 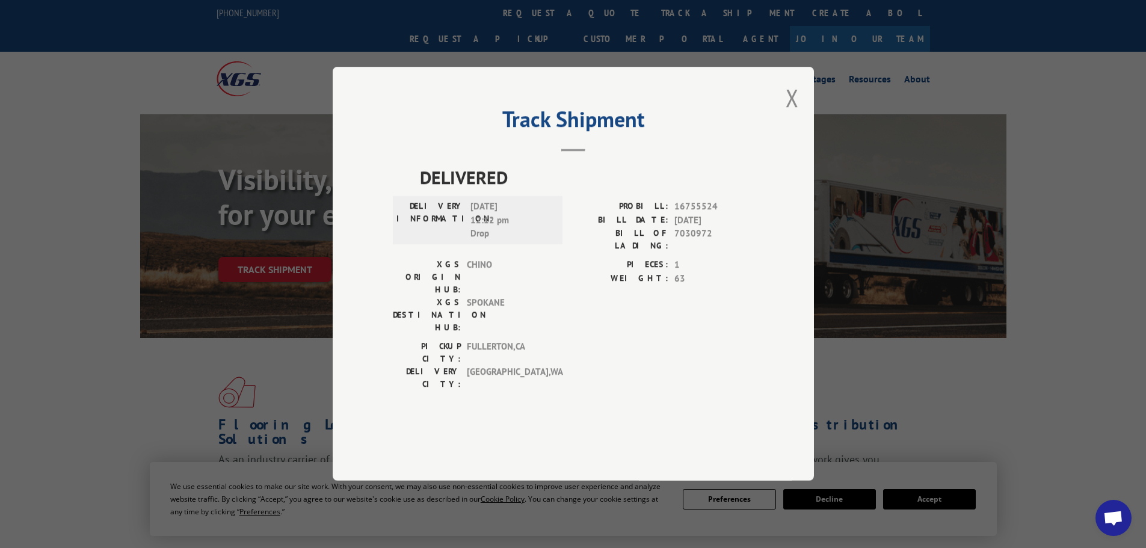 I want to click on h2: Track Shipment, so click(x=573, y=122).